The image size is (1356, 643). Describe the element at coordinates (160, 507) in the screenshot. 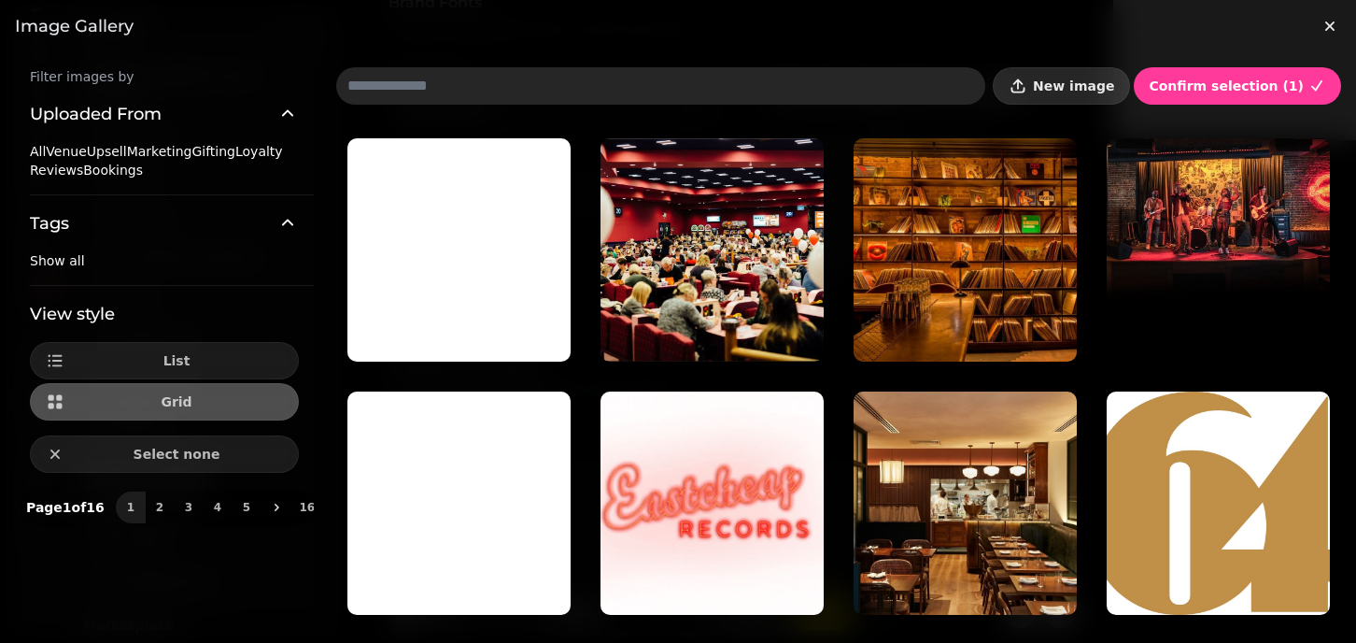

I see `button: 2` at that location.